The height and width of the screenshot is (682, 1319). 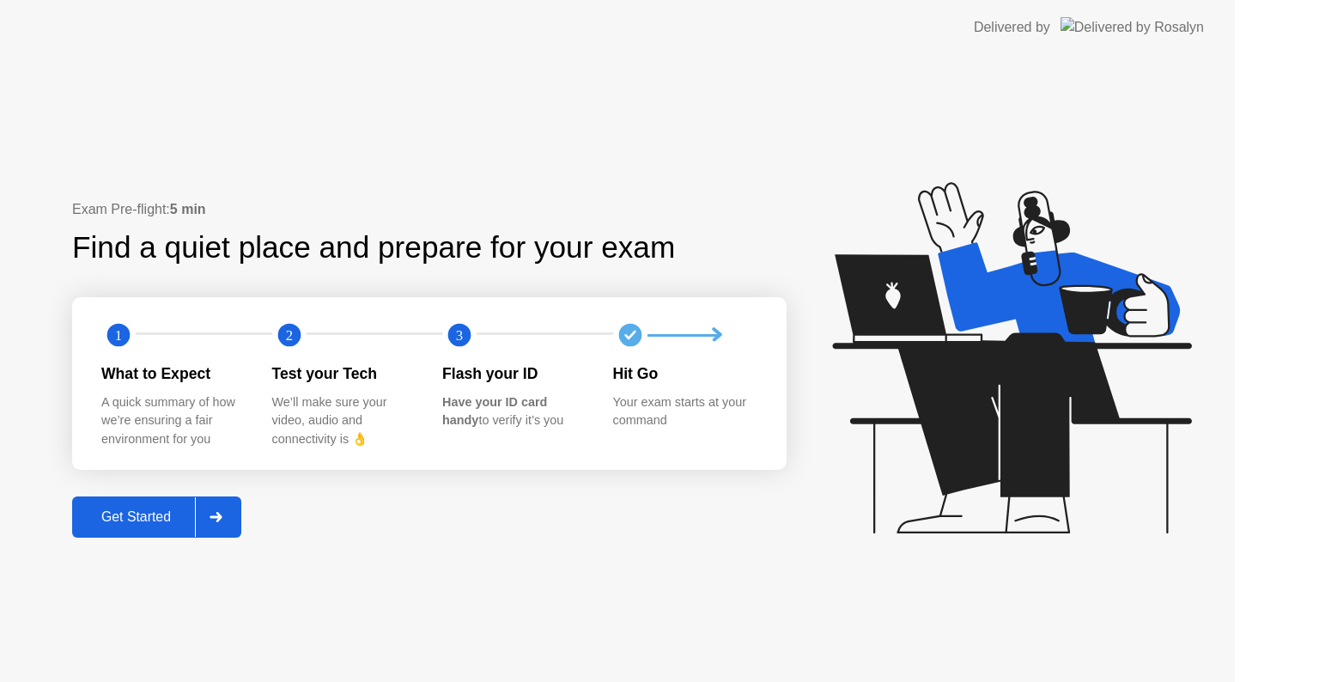 I want to click on div: Exam Pre-flight:, so click(x=429, y=209).